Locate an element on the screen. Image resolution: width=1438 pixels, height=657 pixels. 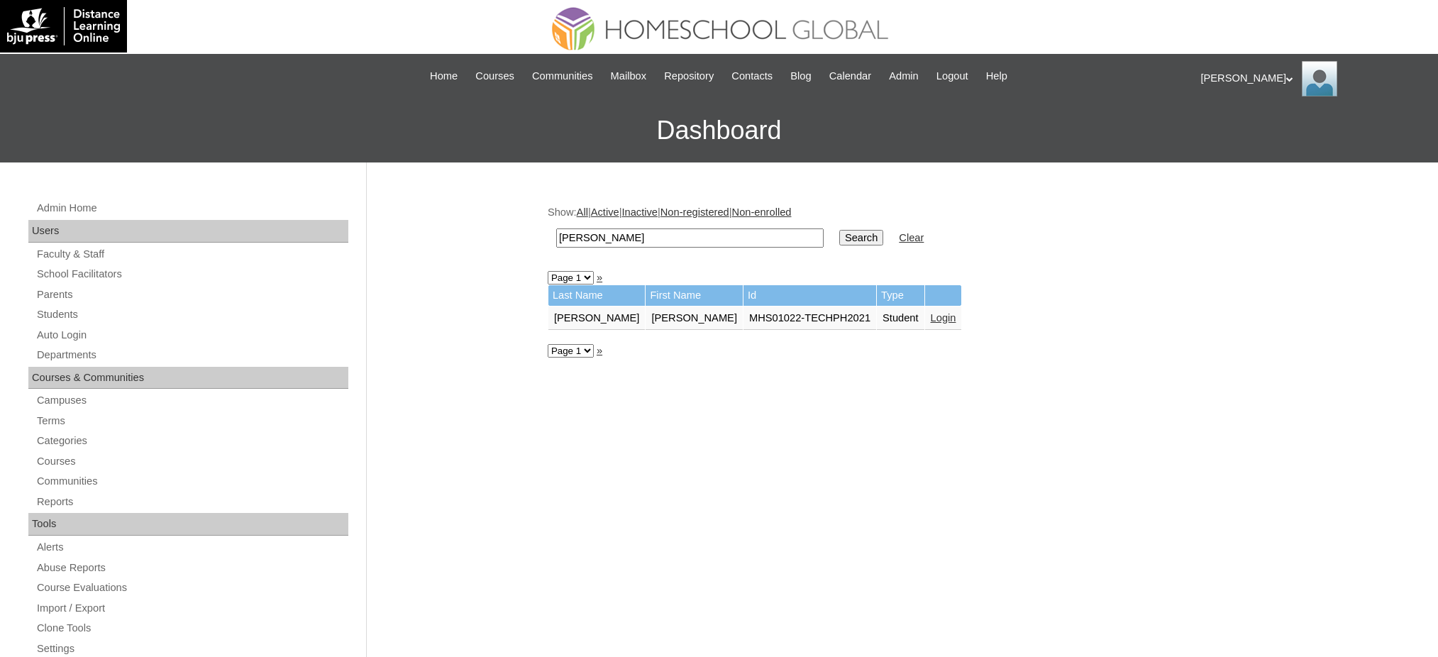
div: Users is located at coordinates (188, 231).